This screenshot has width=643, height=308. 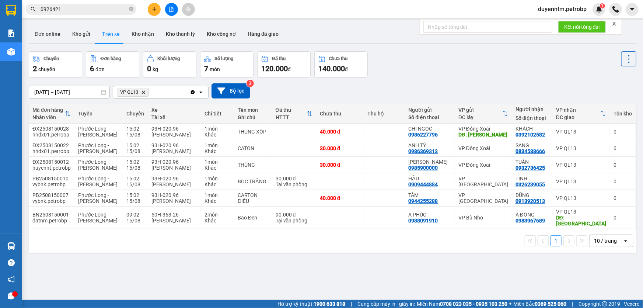 What do you see at coordinates (55, 64) in the screenshot?
I see `button: Chuyến2chuyến` at bounding box center [55, 64].